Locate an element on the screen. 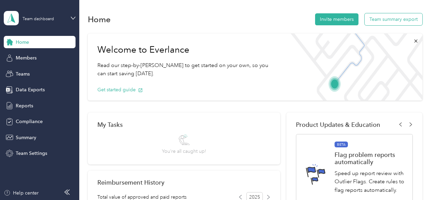 Image resolution: width=434 pixels, height=200 pixels. div: Help center is located at coordinates (21, 193).